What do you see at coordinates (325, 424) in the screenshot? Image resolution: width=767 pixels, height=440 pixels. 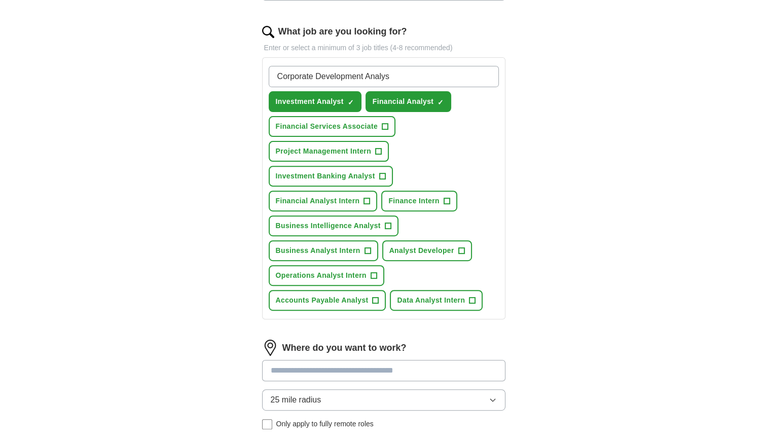 I see `span: Only apply to fully remote roles` at bounding box center [325, 424].